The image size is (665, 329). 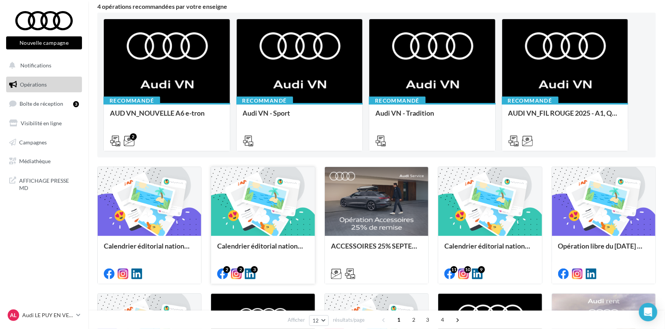 I want to click on div: Calendrier éditorial national : du 02.09 au 15.09, so click(x=263, y=250).